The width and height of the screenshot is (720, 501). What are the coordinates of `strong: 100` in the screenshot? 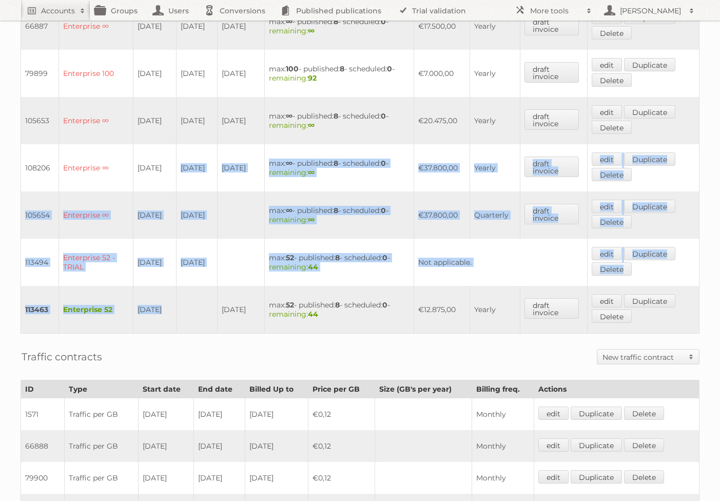 It's located at (292, 69).